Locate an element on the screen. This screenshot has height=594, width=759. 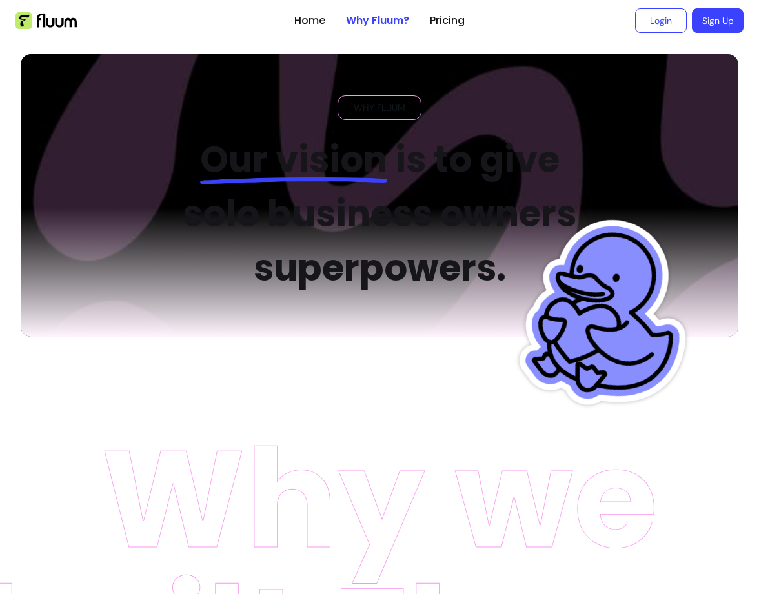
h2: is to give solo business owners superpowers. is located at coordinates (379, 214).